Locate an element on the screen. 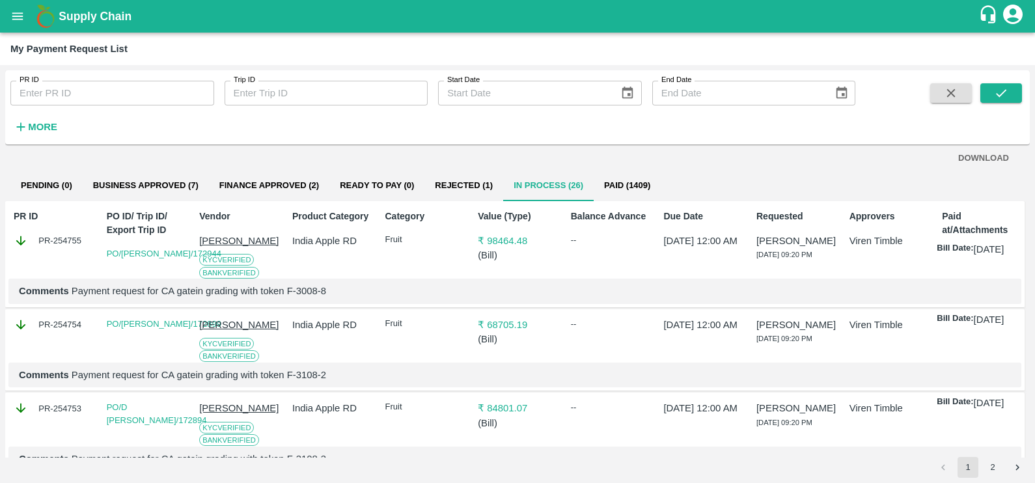 The width and height of the screenshot is (1035, 483). div: PR-254754 is located at coordinates (53, 325).